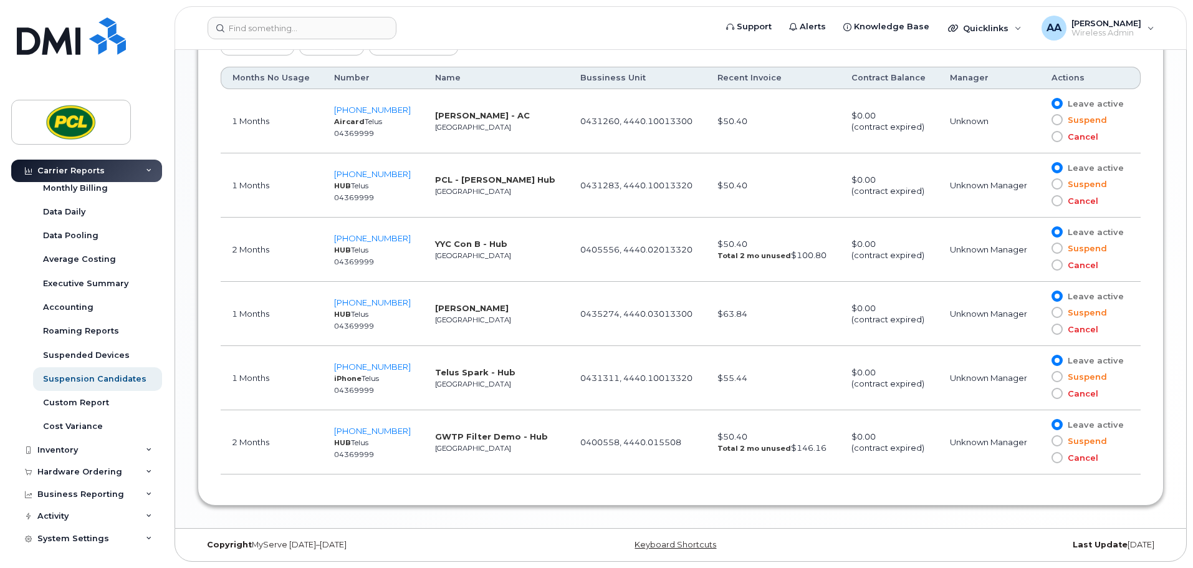 Image resolution: width=1193 pixels, height=568 pixels. I want to click on td: Unknown, so click(990, 121).